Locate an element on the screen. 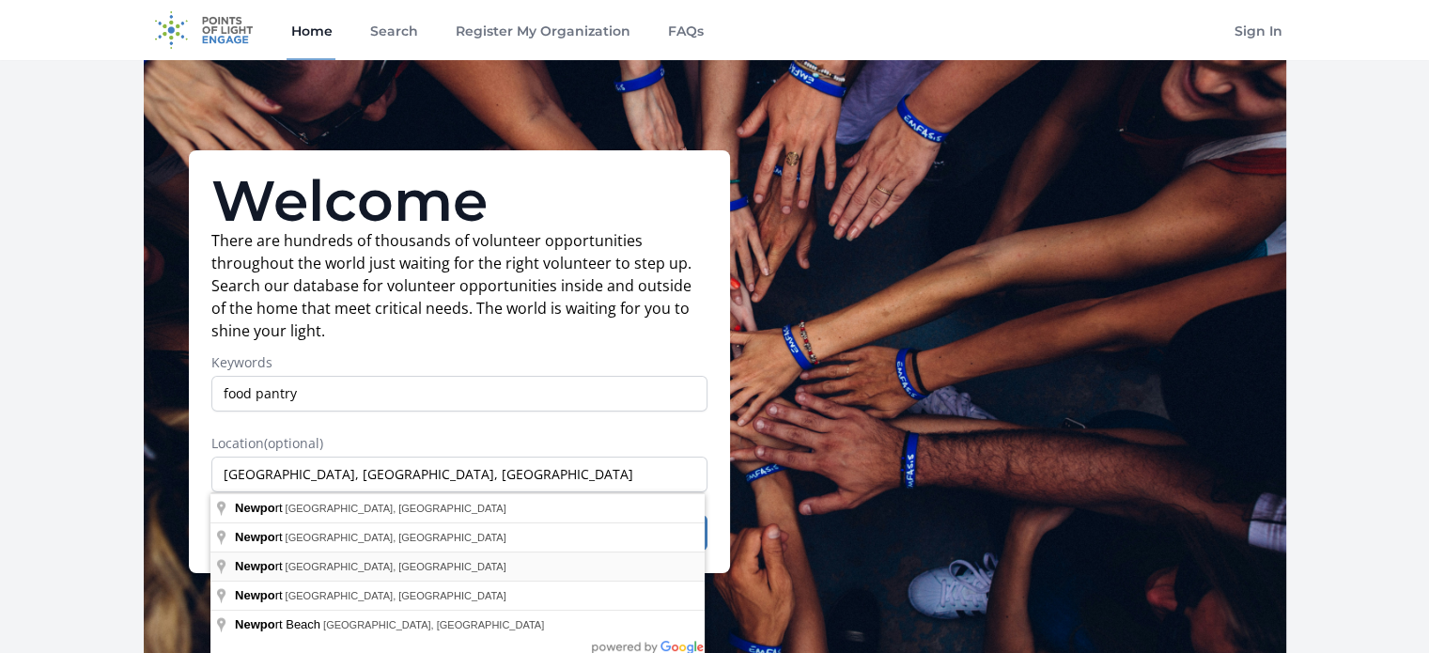 This screenshot has height=653, width=1429. label: Keywords is located at coordinates (459, 363).